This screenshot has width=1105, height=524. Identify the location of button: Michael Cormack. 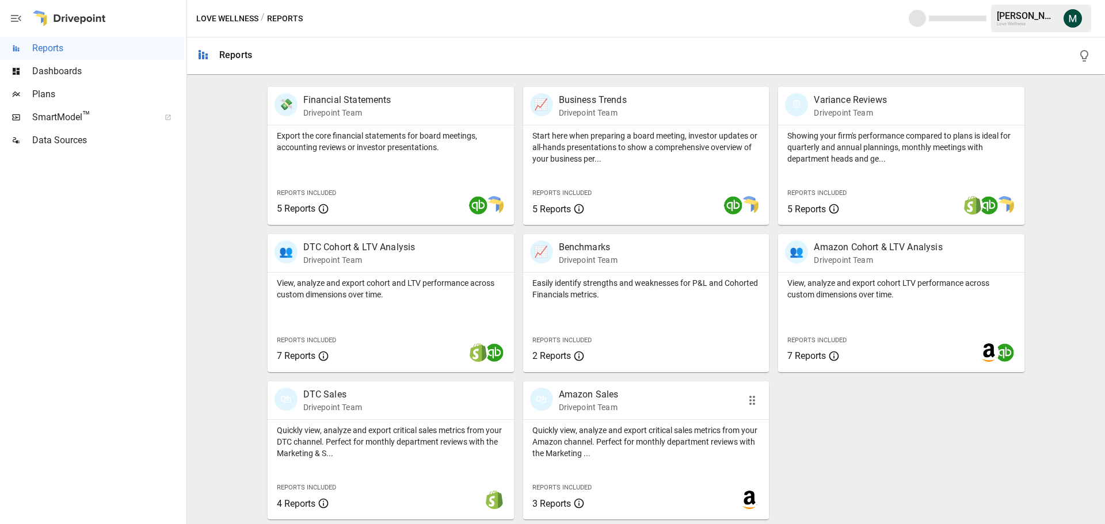
(1073, 18).